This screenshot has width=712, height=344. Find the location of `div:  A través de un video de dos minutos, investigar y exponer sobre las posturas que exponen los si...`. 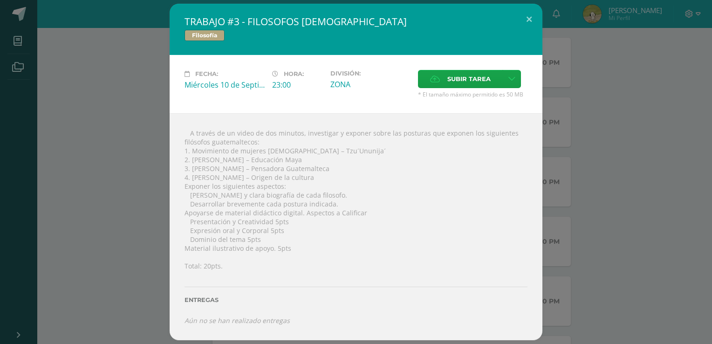

div:  A través de un video de dos minutos, investigar y exponer sobre las posturas que exponen los si... is located at coordinates (356, 227).